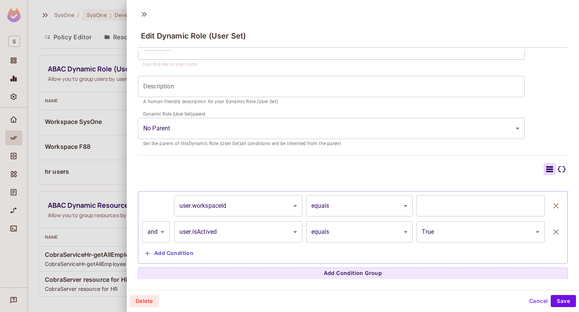 The image size is (579, 312). Describe the element at coordinates (481, 232) in the screenshot. I see `div: True` at that location.